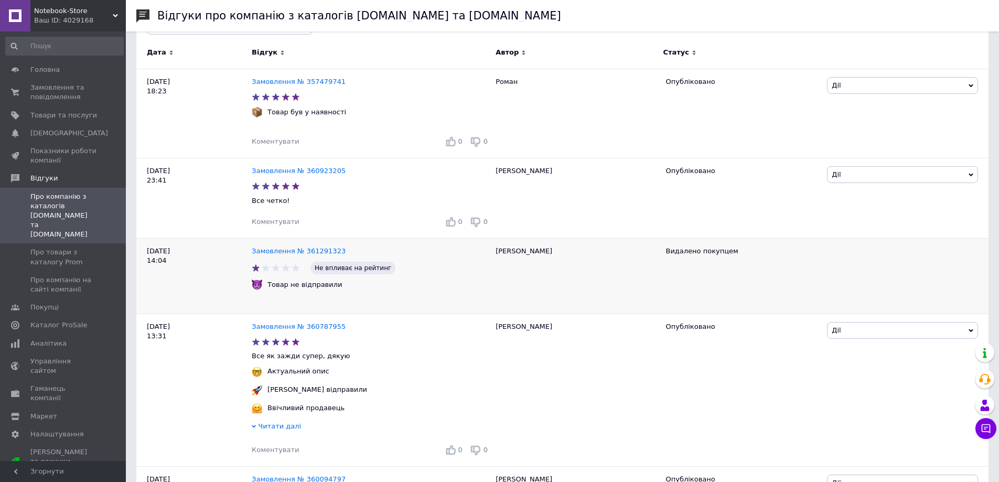 This screenshot has height=482, width=999. What do you see at coordinates (371, 356) in the screenshot?
I see `p: Все як зажди супер, дякую` at bounding box center [371, 356].